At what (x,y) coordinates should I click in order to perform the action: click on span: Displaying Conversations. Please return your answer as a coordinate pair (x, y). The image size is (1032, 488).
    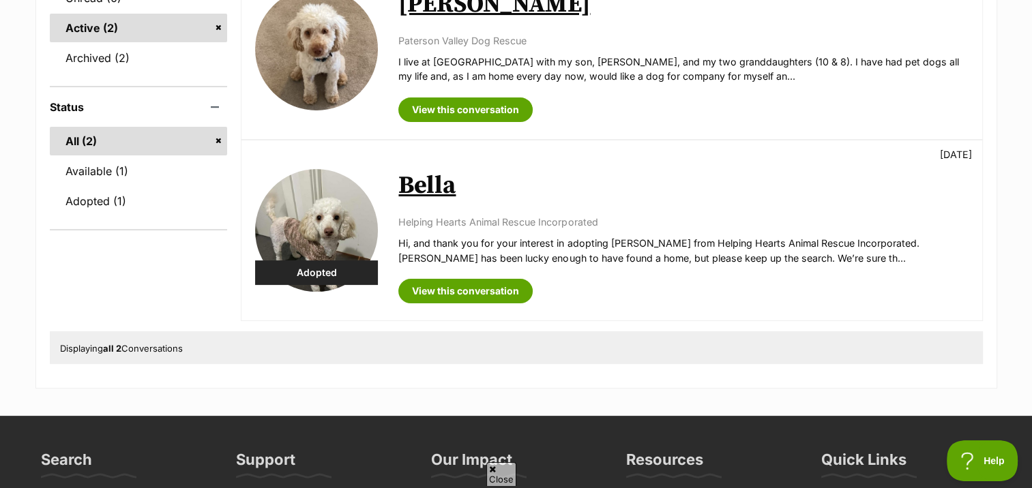
    Looking at the image, I should click on (121, 349).